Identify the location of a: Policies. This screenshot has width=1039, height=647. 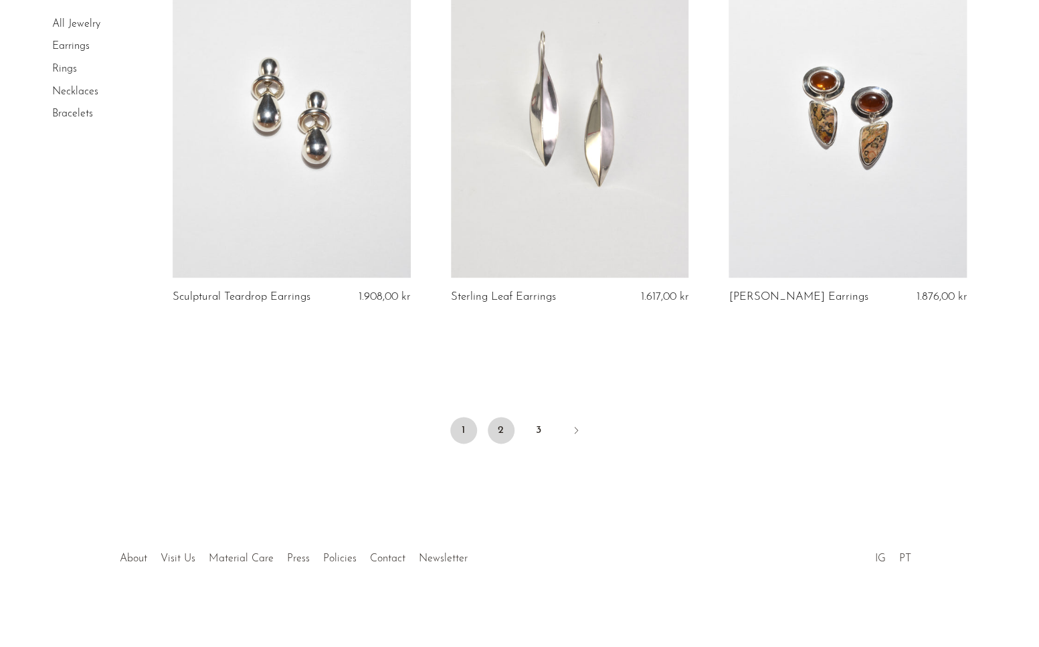
(340, 558).